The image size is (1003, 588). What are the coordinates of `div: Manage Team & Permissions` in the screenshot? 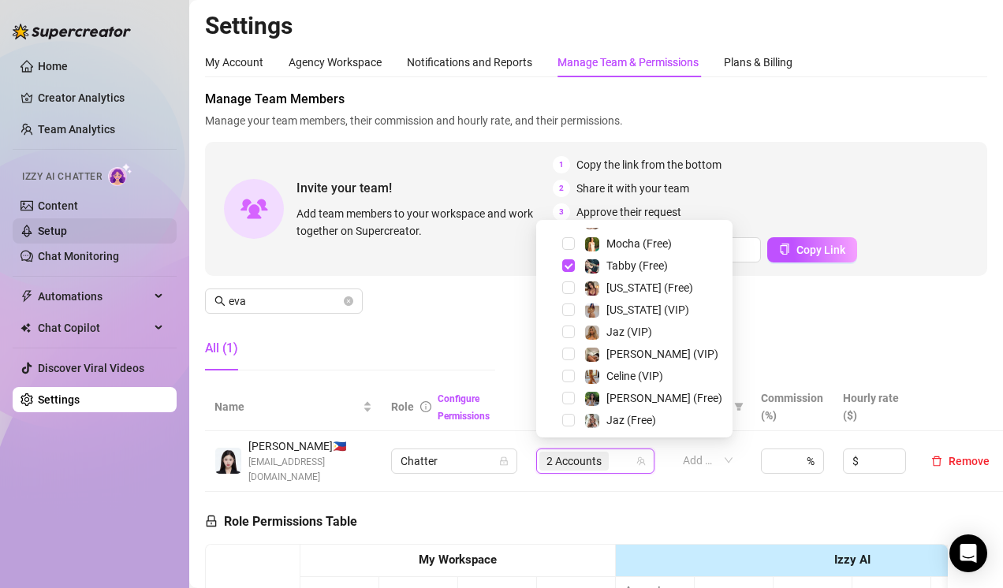 It's located at (628, 62).